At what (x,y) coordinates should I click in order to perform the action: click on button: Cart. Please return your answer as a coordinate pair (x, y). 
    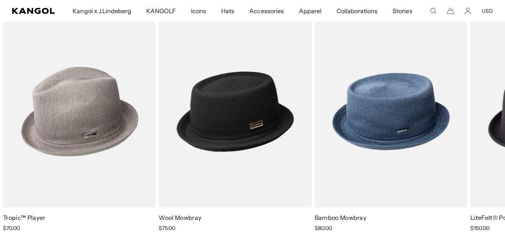
    Looking at the image, I should click on (450, 11).